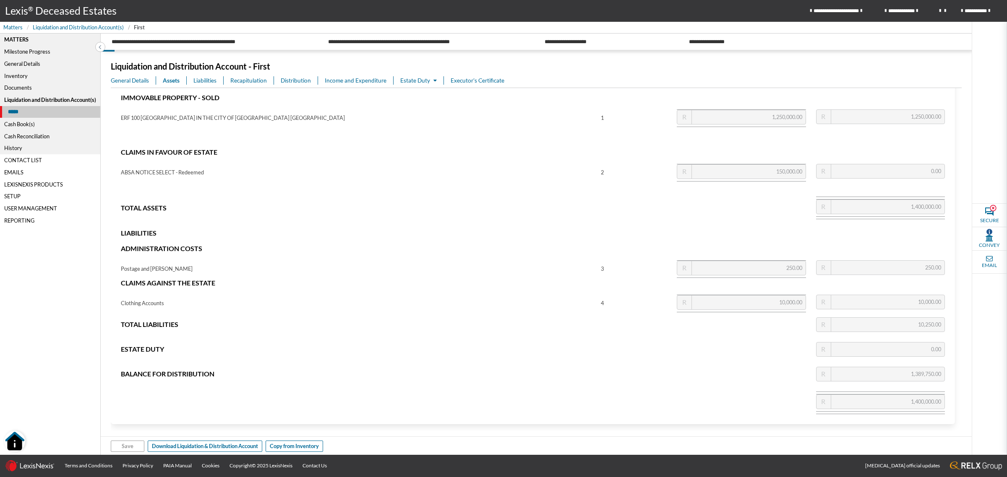 This screenshot has width=1007, height=477. Describe the element at coordinates (205, 81) in the screenshot. I see `span: Liabilities` at that location.